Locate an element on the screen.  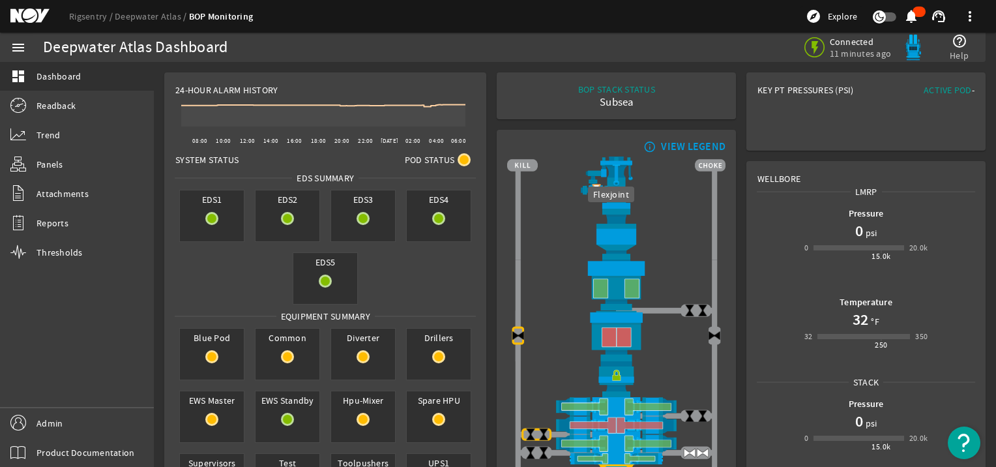
span: Dashboard is located at coordinates (59, 76).